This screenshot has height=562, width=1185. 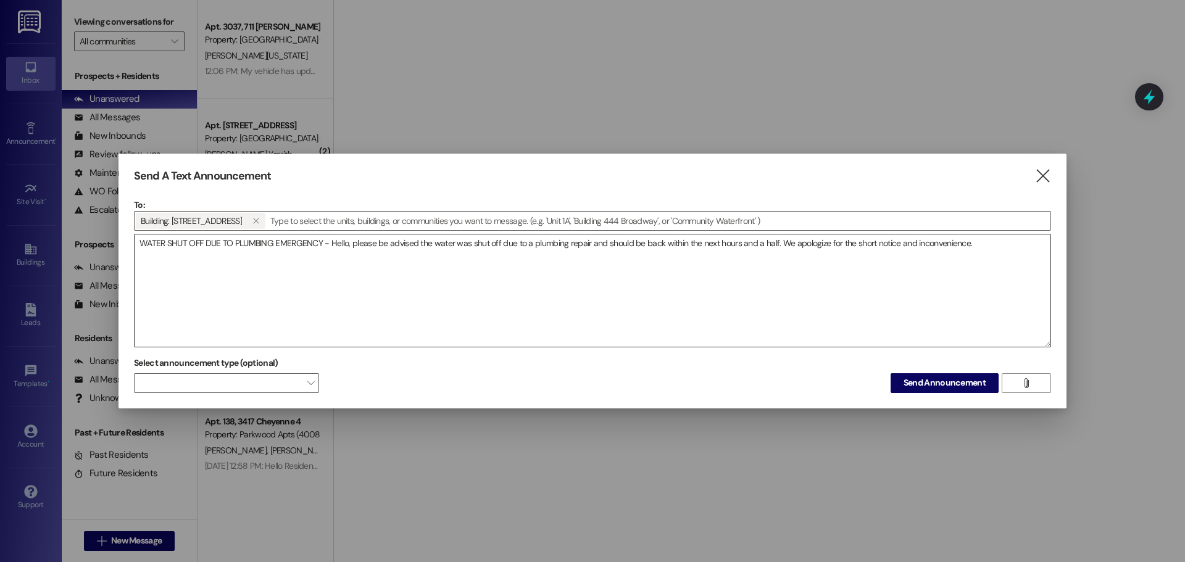 What do you see at coordinates (593, 205) in the screenshot?
I see `p: To:` at bounding box center [593, 205].